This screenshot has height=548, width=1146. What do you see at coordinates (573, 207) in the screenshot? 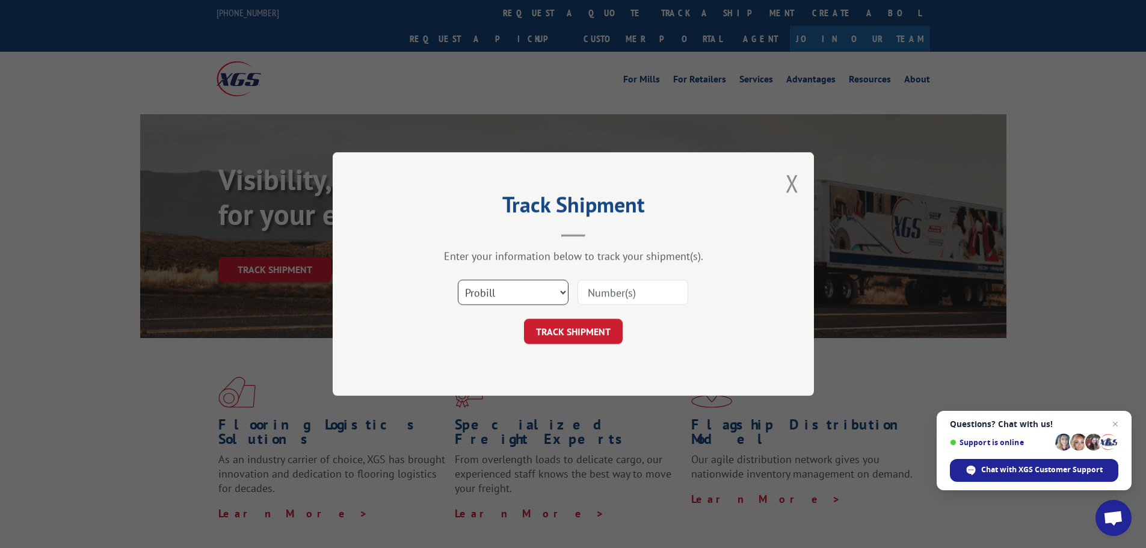
I see `h2: Track Shipment` at bounding box center [573, 207].